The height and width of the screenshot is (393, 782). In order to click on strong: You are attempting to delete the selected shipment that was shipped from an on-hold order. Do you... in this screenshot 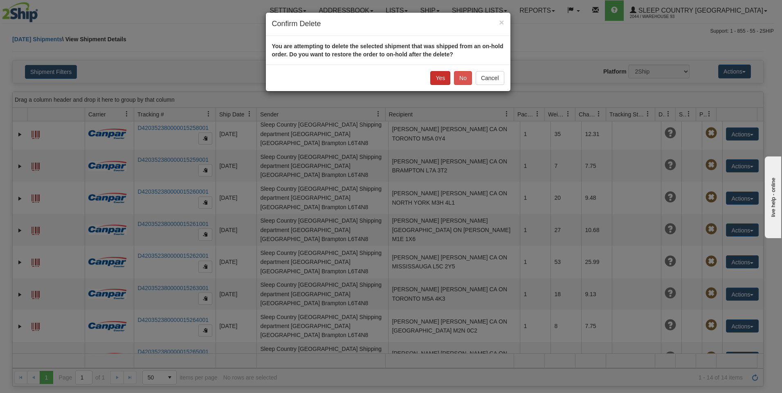, I will do `click(388, 50)`.